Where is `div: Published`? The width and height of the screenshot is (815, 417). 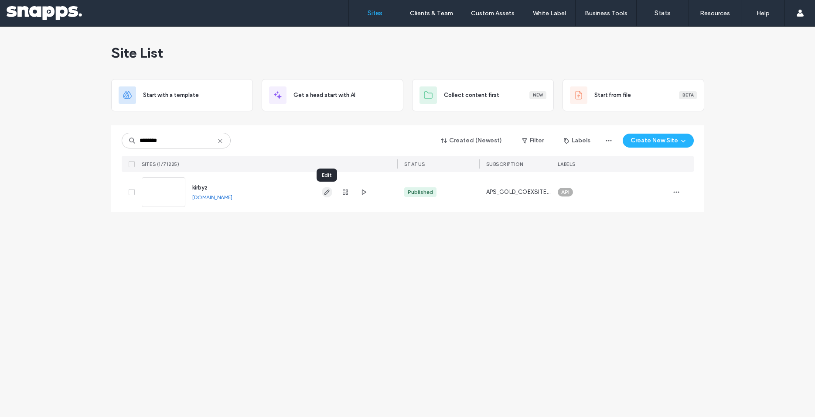
div: Published is located at coordinates (421, 192).